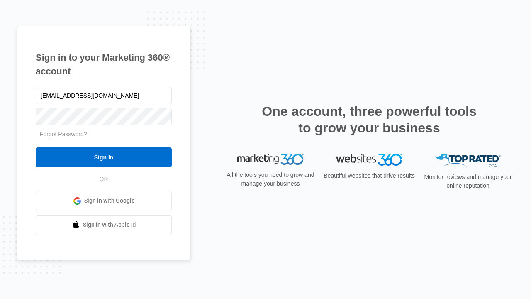 The width and height of the screenshot is (531, 299). What do you see at coordinates (104, 64) in the screenshot?
I see `h1: Sign in to your Marketing 360® account` at bounding box center [104, 64].